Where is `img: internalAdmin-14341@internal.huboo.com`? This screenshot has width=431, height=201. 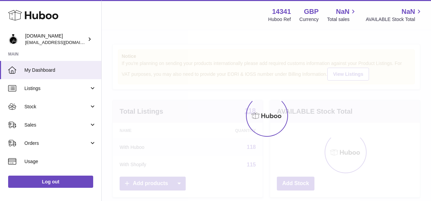
img: internalAdmin-14341@internal.huboo.com is located at coordinates (13, 39).